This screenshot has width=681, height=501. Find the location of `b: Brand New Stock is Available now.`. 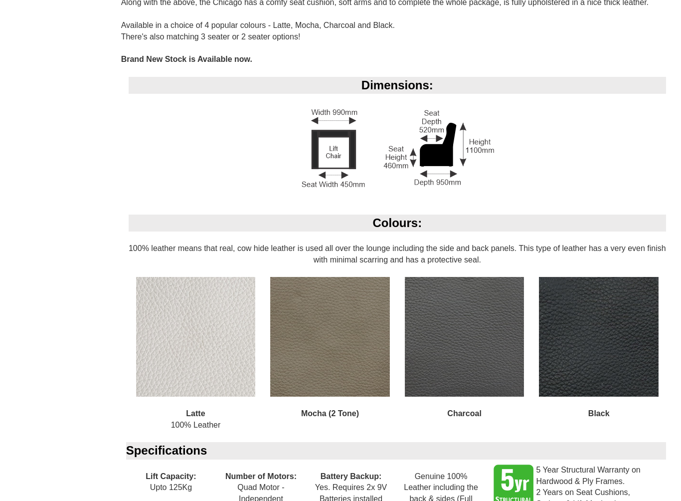

b: Brand New Stock is Available now. is located at coordinates (186, 59).